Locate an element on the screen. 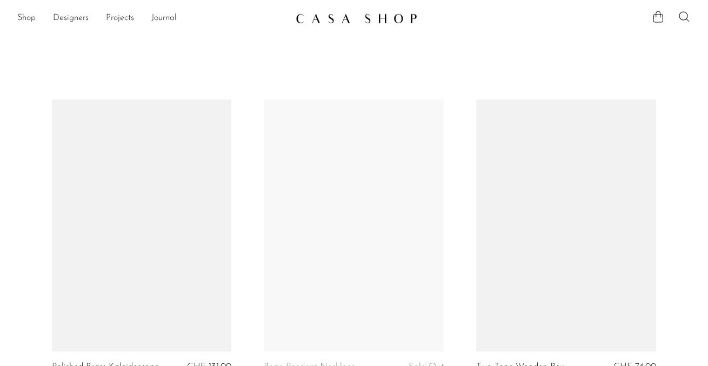 The height and width of the screenshot is (366, 708). a: Shop is located at coordinates (26, 18).